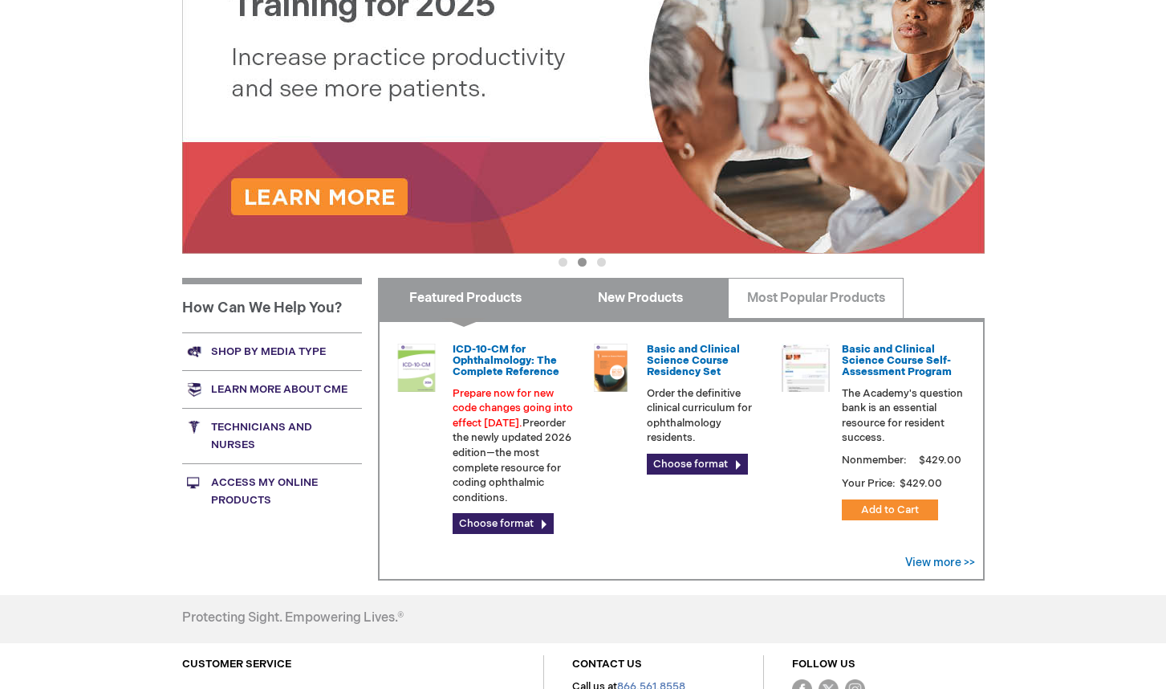 This screenshot has width=1166, height=689. I want to click on img: bcscself_20.jpg, so click(806, 368).